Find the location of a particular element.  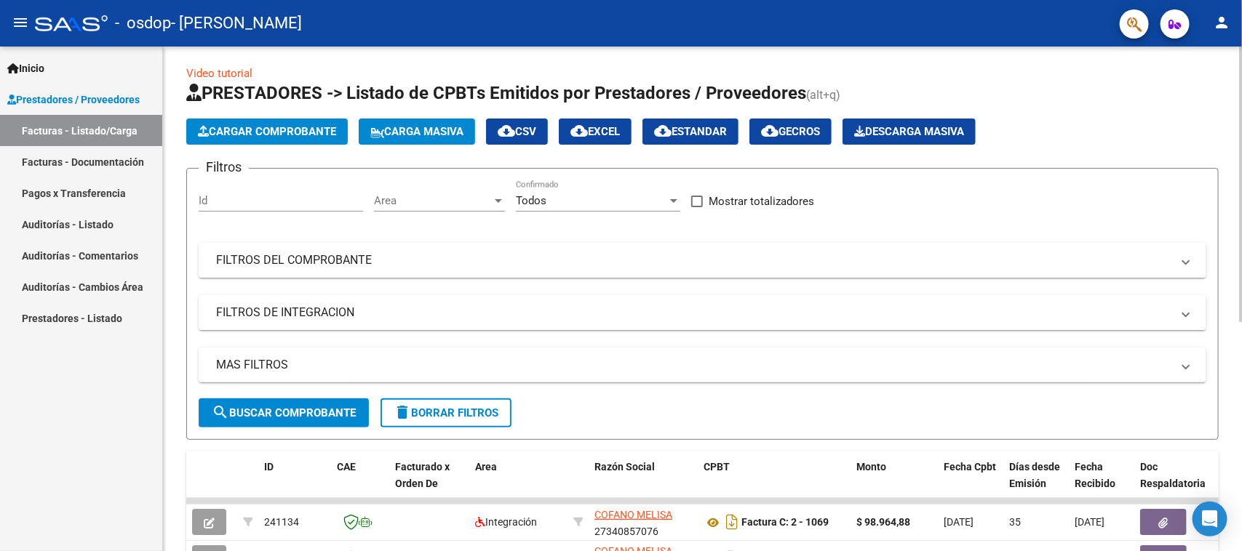

mat-panel-title: FILTROS DE INTEGRACION is located at coordinates (693, 313).